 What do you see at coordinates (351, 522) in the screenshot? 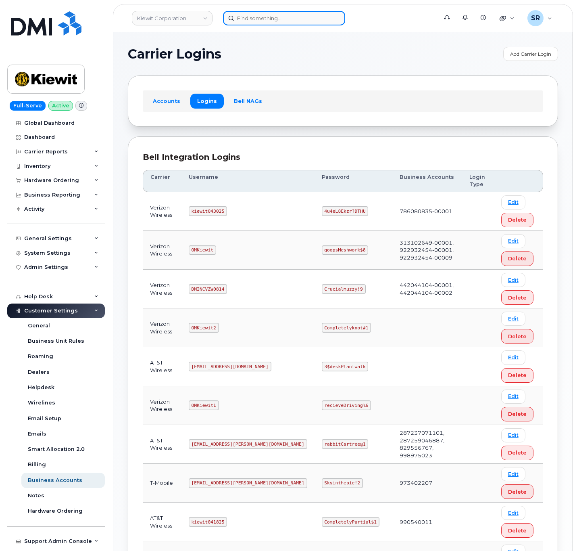
I see `code: CompletelyPartial$1` at bounding box center [351, 522].